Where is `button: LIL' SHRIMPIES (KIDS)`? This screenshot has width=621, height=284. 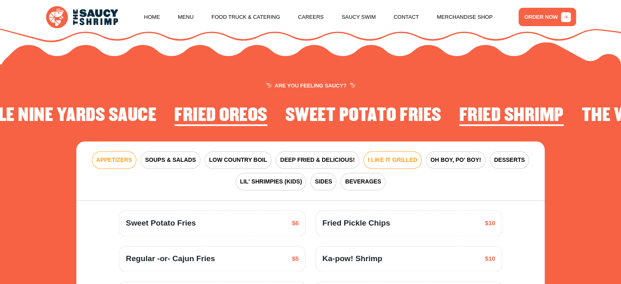 button: LIL' SHRIMPIES (KIDS) is located at coordinates (271, 181).